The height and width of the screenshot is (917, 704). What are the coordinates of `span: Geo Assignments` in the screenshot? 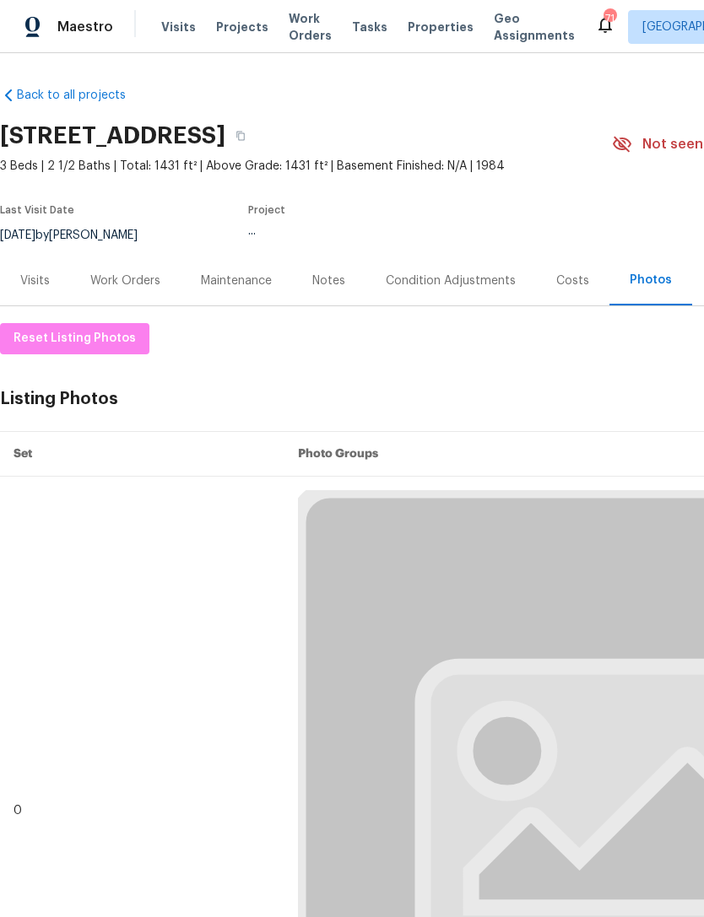 It's located at (534, 27).